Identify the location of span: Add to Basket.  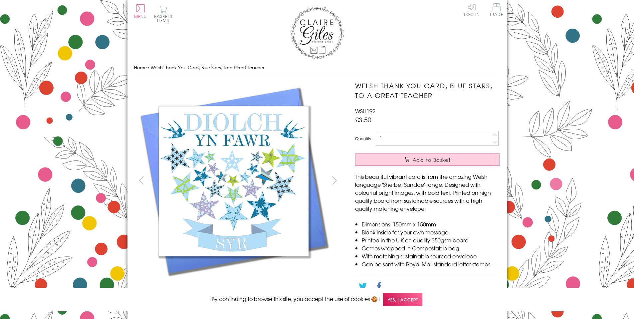
(431, 160).